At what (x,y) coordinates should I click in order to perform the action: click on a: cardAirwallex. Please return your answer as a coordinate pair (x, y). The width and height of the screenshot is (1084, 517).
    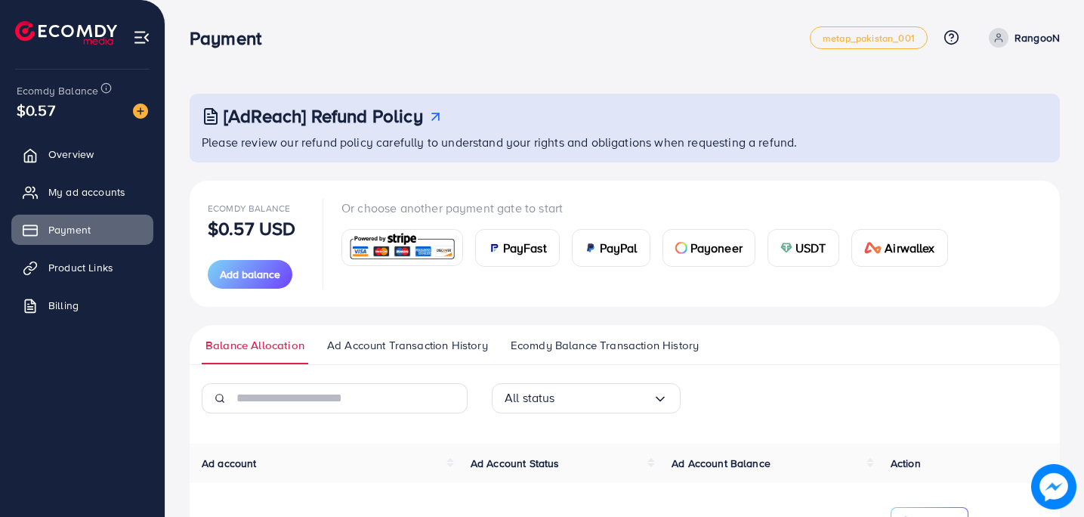
    Looking at the image, I should click on (900, 248).